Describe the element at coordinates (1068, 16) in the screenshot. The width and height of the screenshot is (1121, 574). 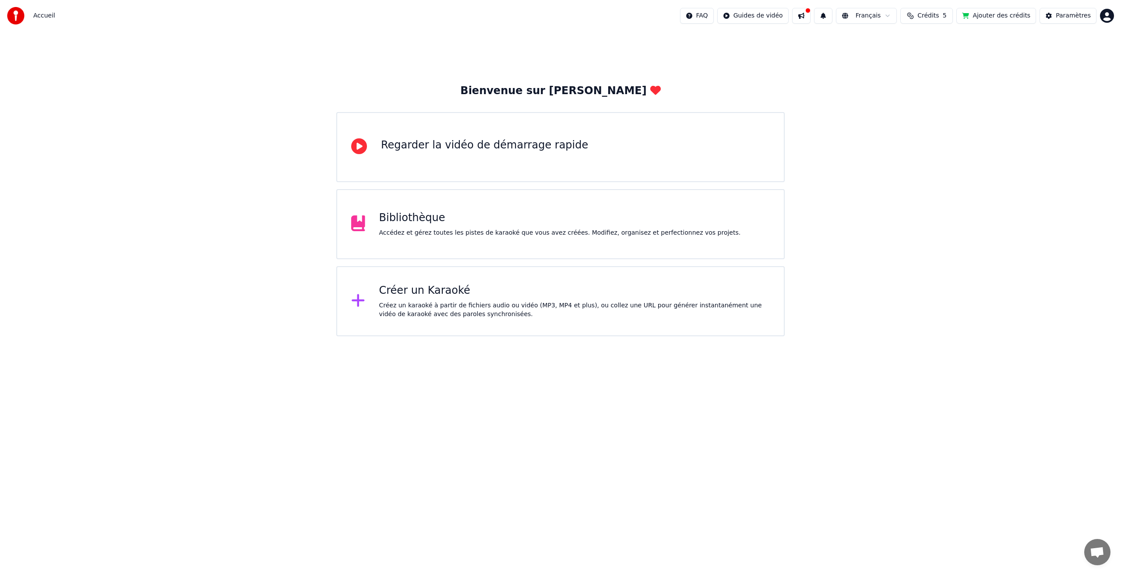
I see `button: Paramètres` at that location.